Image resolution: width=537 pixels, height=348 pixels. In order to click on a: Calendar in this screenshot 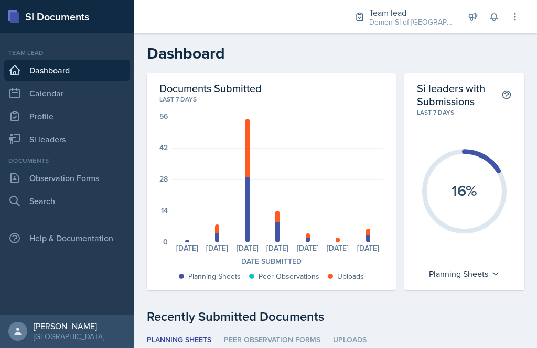, I will do `click(67, 93)`.